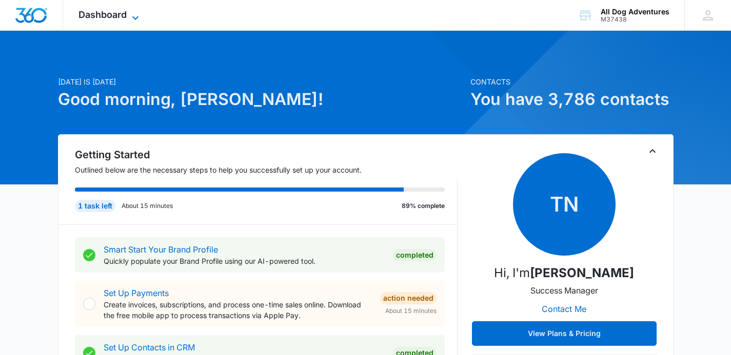  I want to click on div: account name, so click(635, 12).